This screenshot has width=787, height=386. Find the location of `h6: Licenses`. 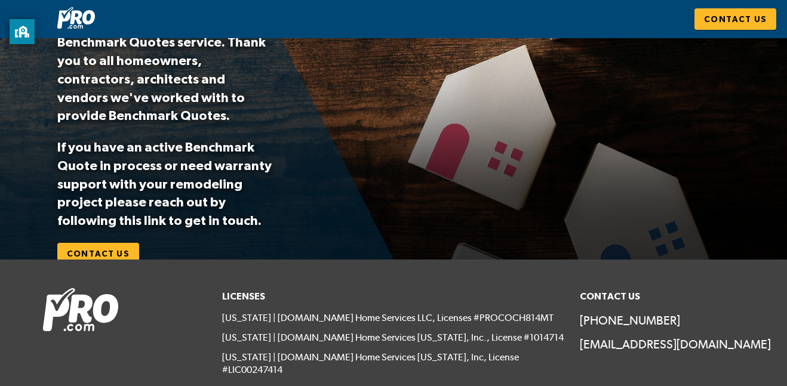

h6: Licenses is located at coordinates (393, 297).